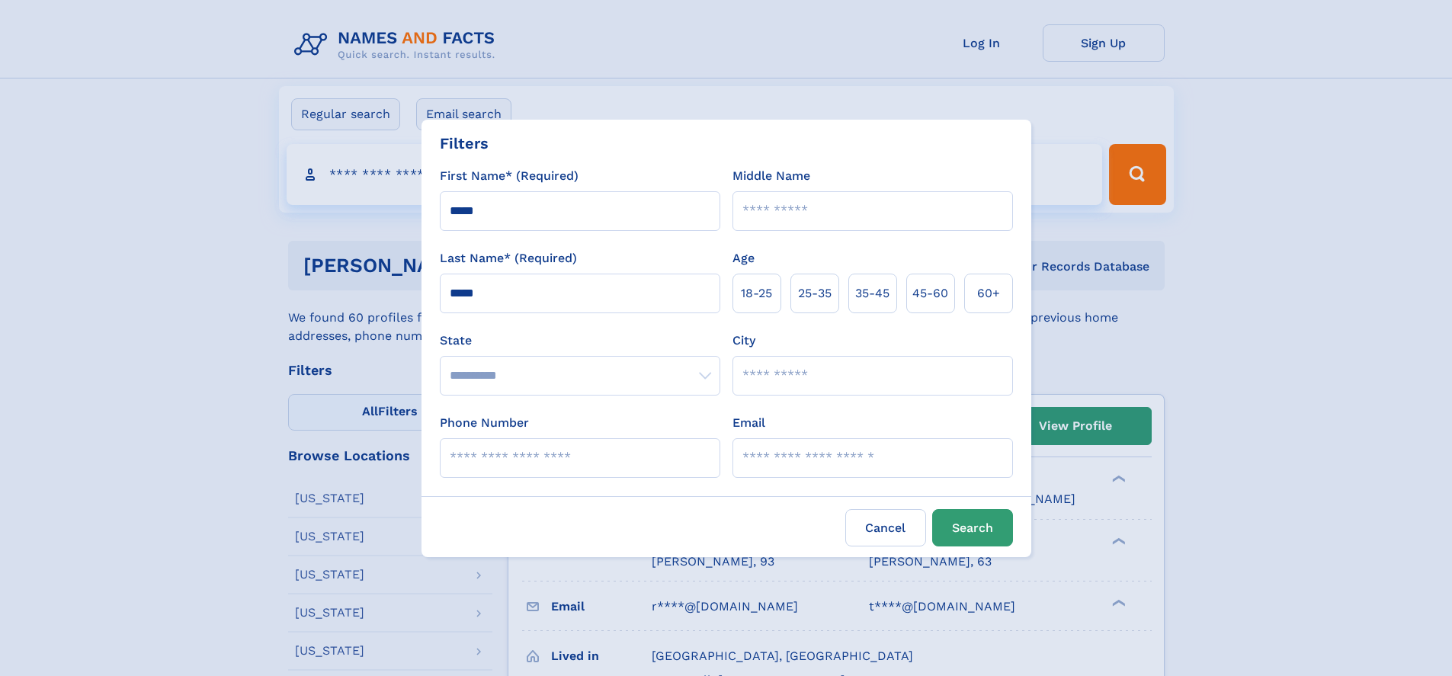 This screenshot has width=1452, height=676. Describe the element at coordinates (988, 293) in the screenshot. I see `span: 60+` at that location.